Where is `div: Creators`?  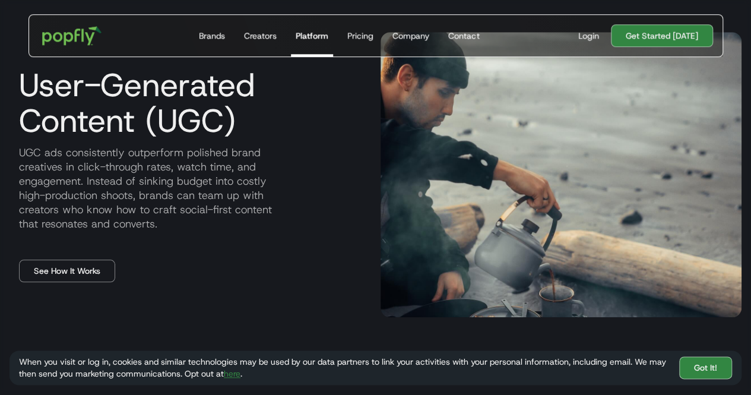 div: Creators is located at coordinates (260, 36).